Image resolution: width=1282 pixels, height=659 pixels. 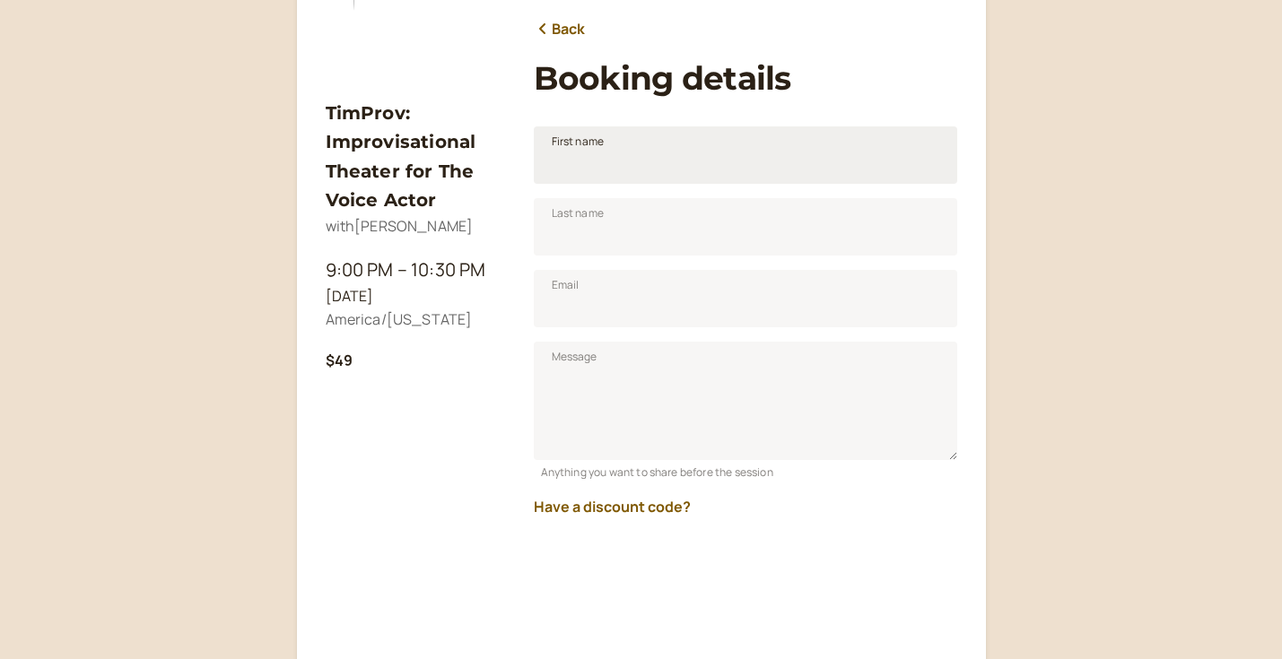 What do you see at coordinates (745, 470) in the screenshot?
I see `div: Anything you want to share before the session` at bounding box center [745, 470].